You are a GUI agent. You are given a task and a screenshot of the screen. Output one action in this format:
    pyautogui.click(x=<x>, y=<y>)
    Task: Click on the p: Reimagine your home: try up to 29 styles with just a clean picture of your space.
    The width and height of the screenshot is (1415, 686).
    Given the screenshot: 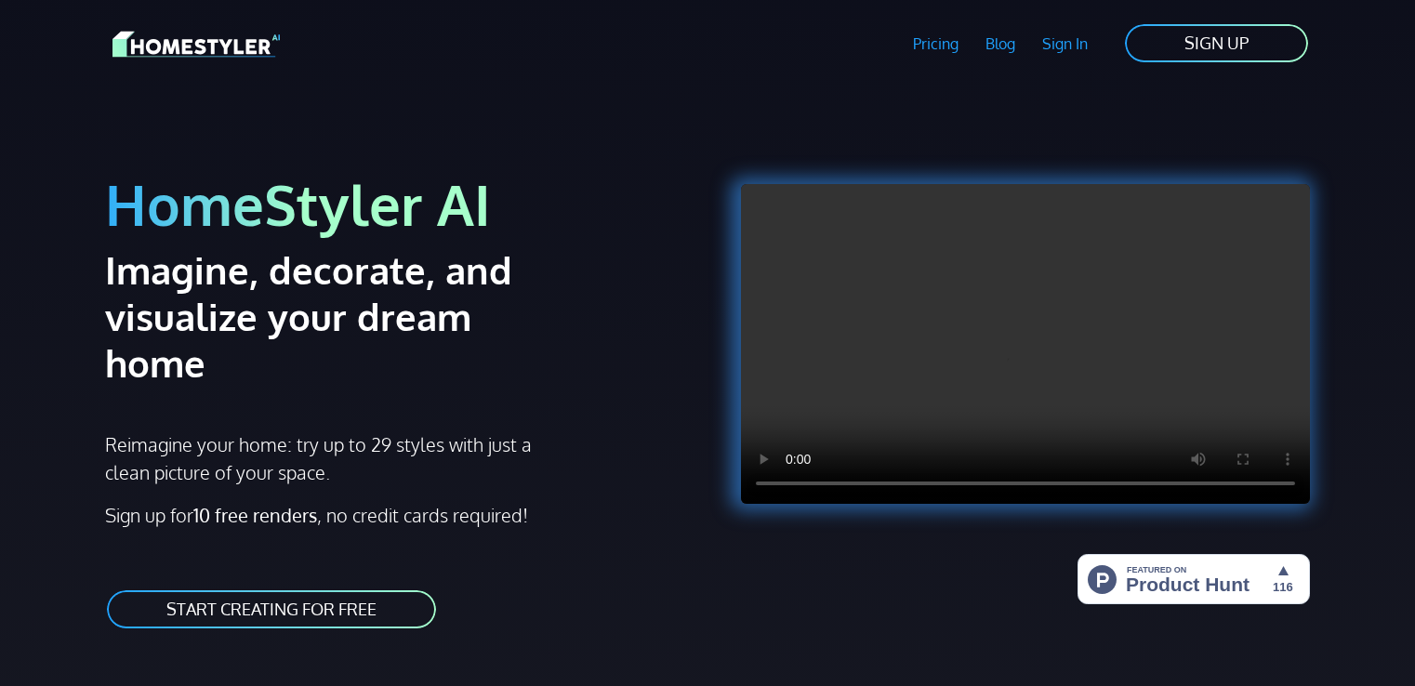 What is the action you would take?
    pyautogui.click(x=326, y=458)
    